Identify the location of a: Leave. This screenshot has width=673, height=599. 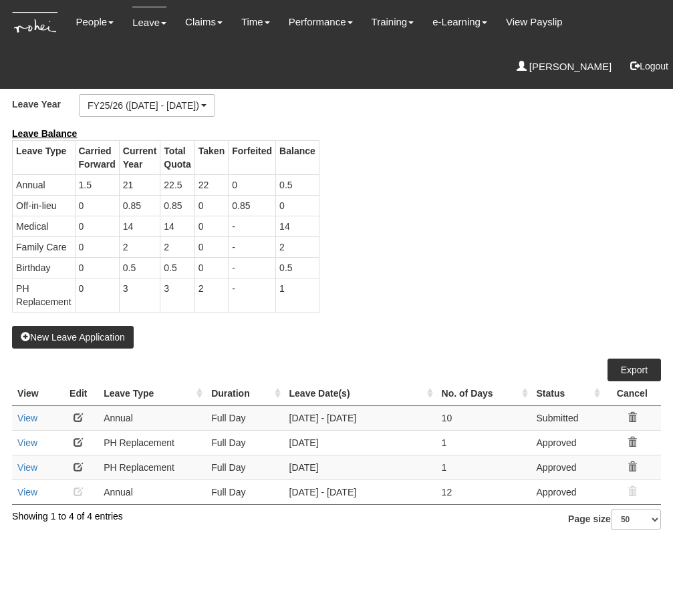
(149, 22).